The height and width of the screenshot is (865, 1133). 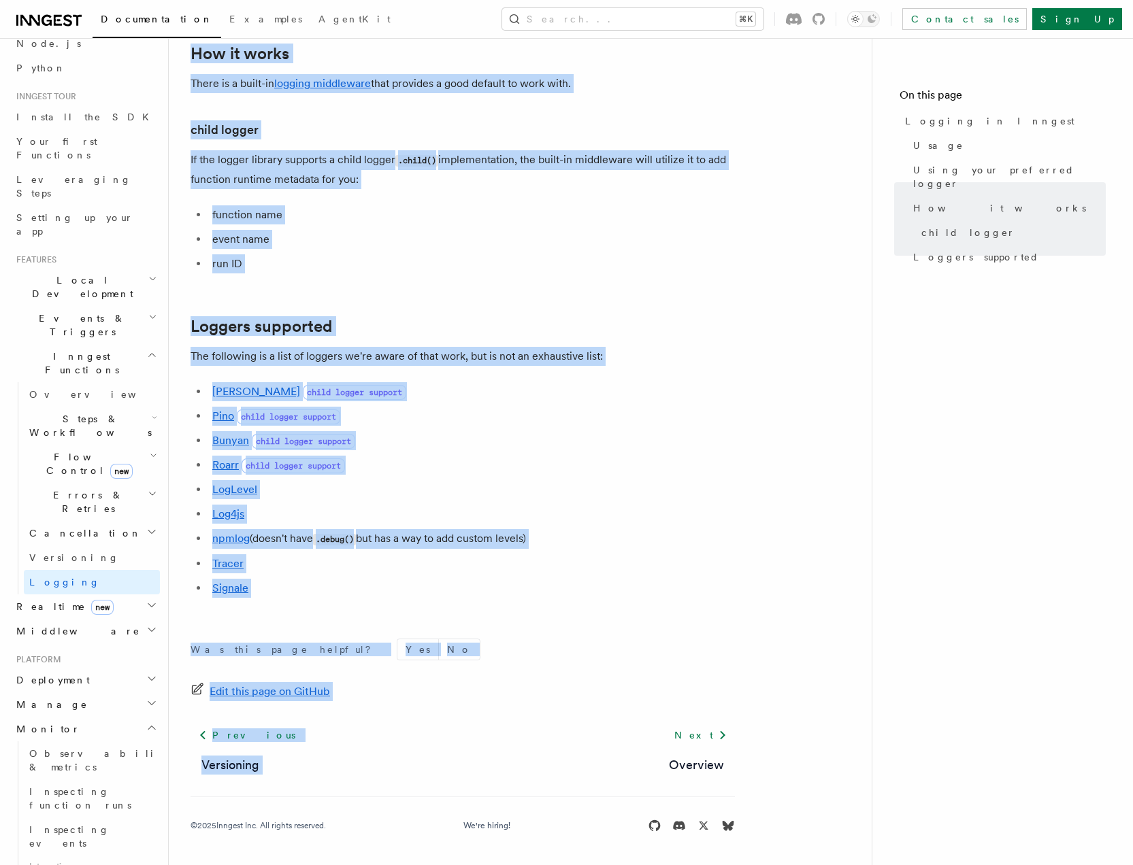 I want to click on a: Roarr, so click(x=225, y=465).